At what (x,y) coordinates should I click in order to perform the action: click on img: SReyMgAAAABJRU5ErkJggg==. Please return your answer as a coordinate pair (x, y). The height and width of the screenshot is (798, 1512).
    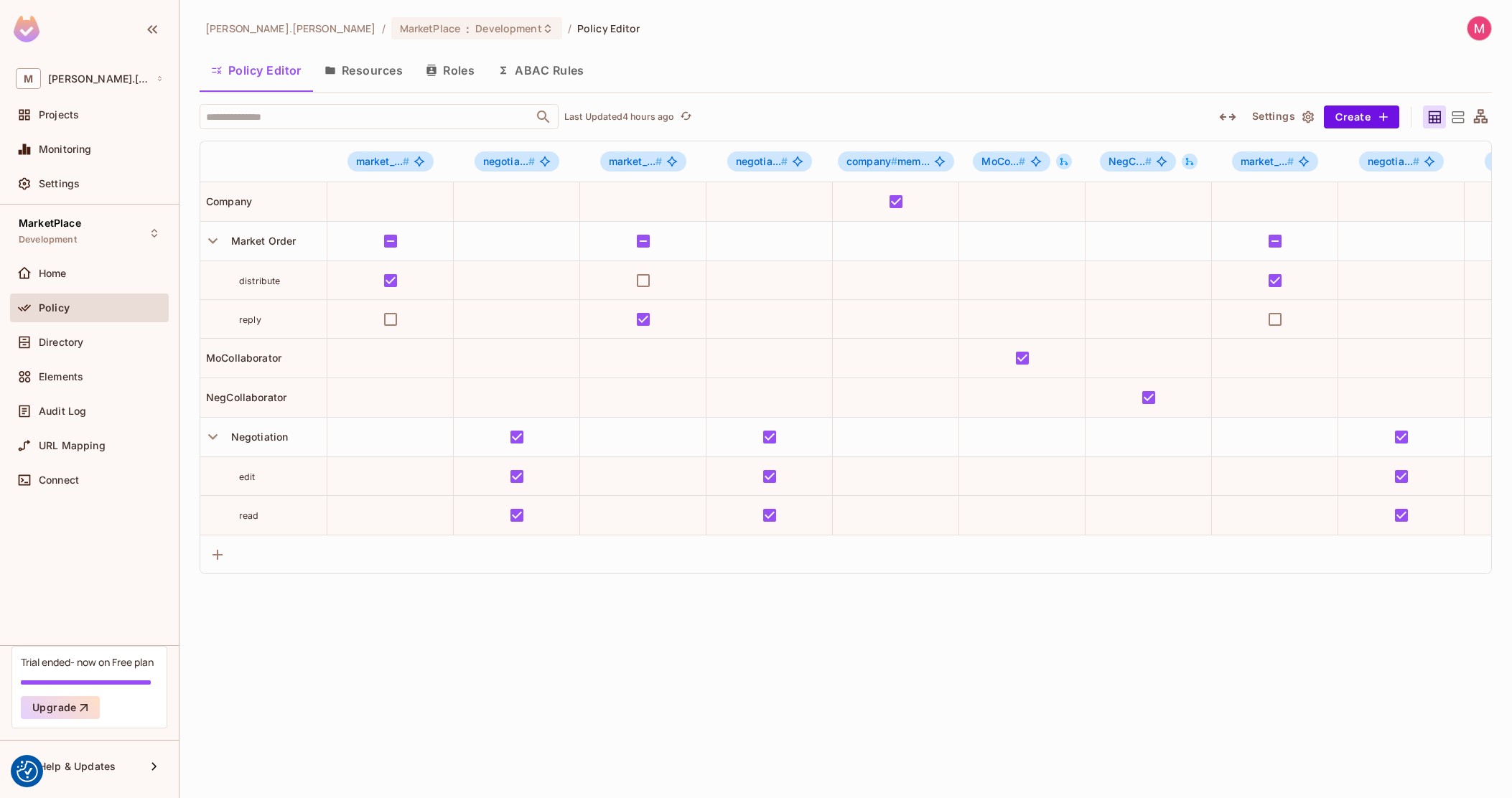
    Looking at the image, I should click on (27, 29).